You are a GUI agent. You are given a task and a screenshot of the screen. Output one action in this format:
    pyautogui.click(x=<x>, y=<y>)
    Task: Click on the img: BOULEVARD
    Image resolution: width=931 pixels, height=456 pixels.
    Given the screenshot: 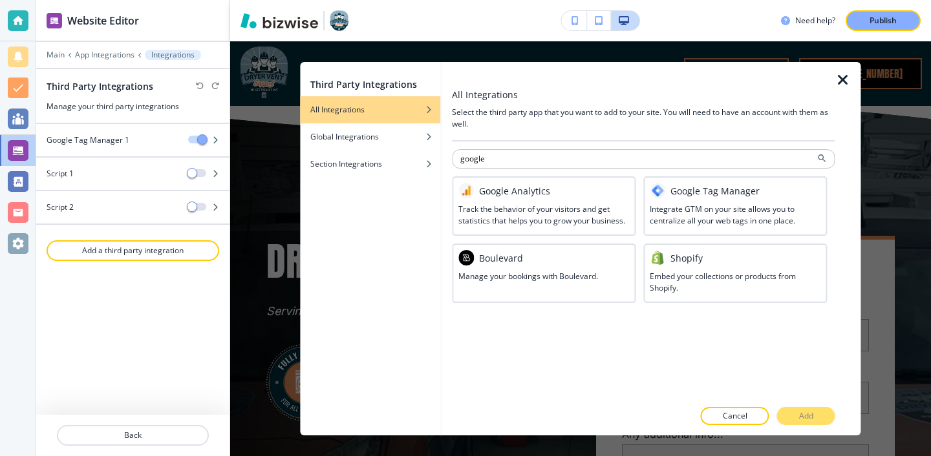 What is the action you would take?
    pyautogui.click(x=466, y=258)
    